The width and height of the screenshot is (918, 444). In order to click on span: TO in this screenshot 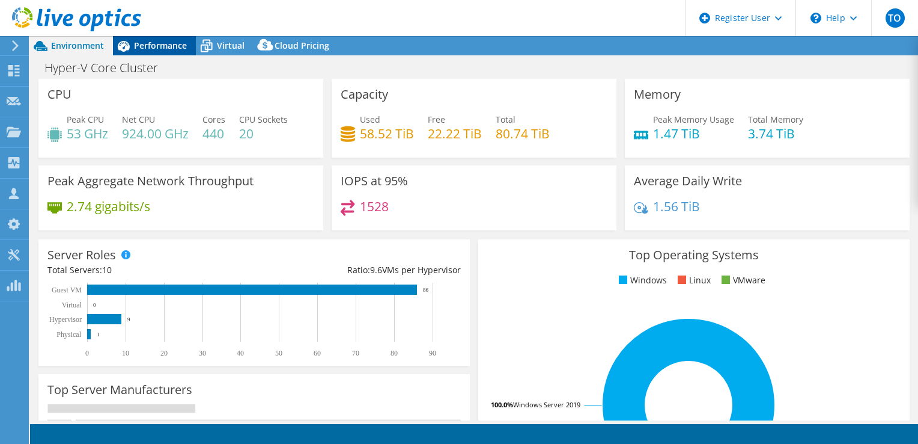, I will do `click(896, 18)`.